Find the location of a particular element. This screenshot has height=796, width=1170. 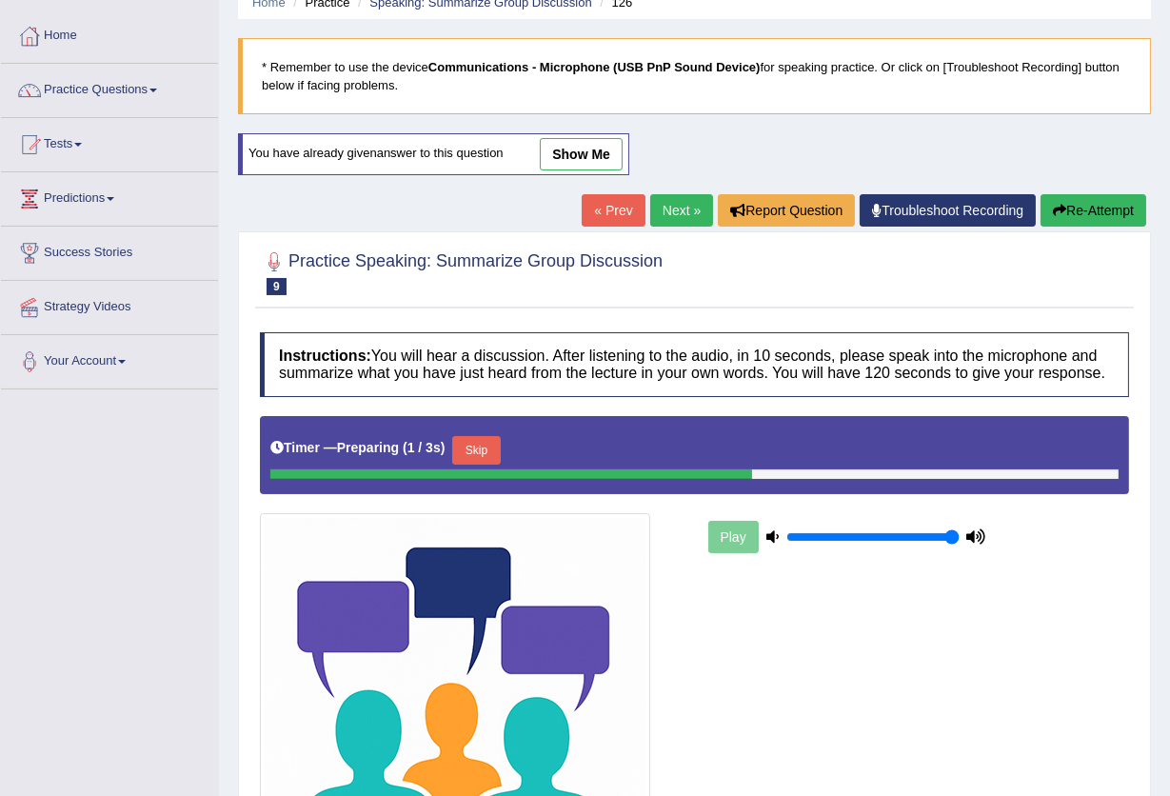

b: 1 / 3s is located at coordinates (424, 448).